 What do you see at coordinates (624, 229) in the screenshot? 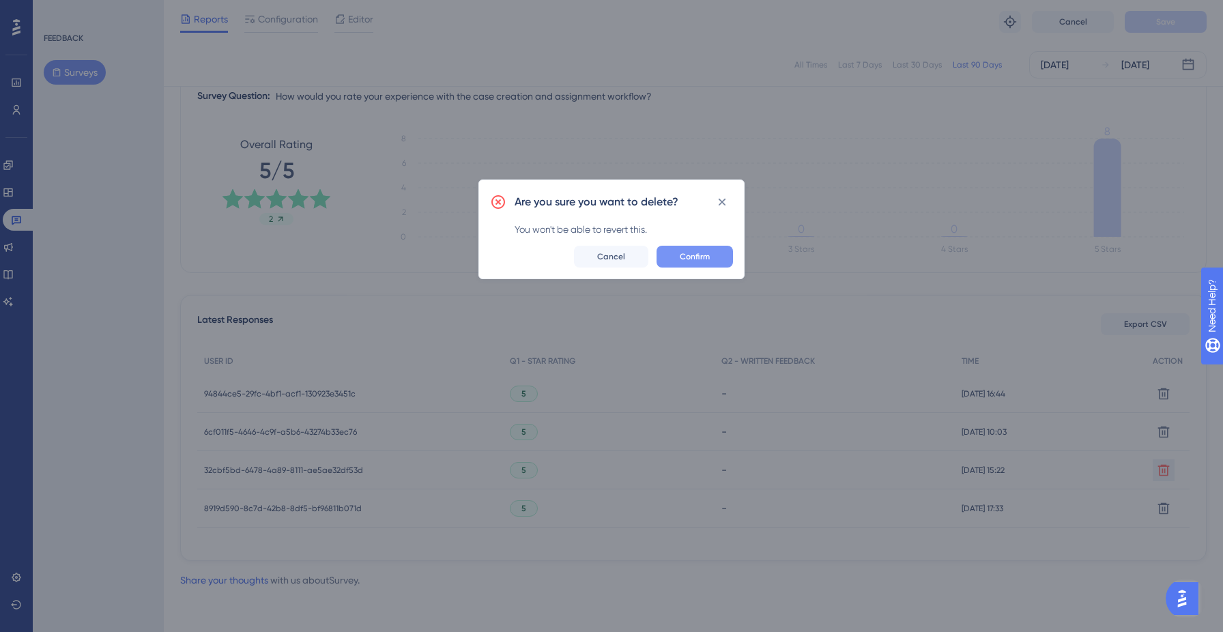
I see `div: You won't be able to revert this.` at bounding box center [624, 229].